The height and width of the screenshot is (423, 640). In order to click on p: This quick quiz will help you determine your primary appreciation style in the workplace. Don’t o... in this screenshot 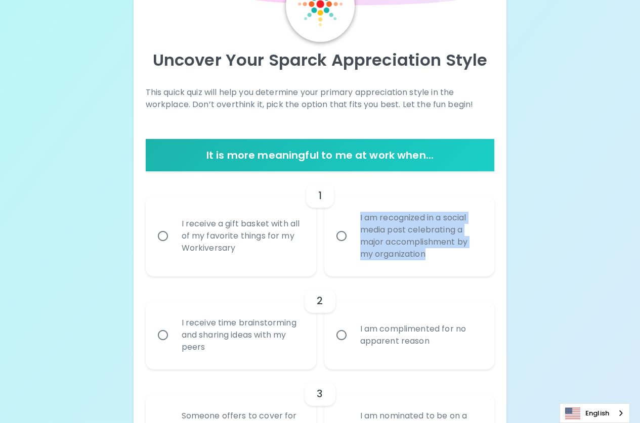, I will do `click(320, 99)`.